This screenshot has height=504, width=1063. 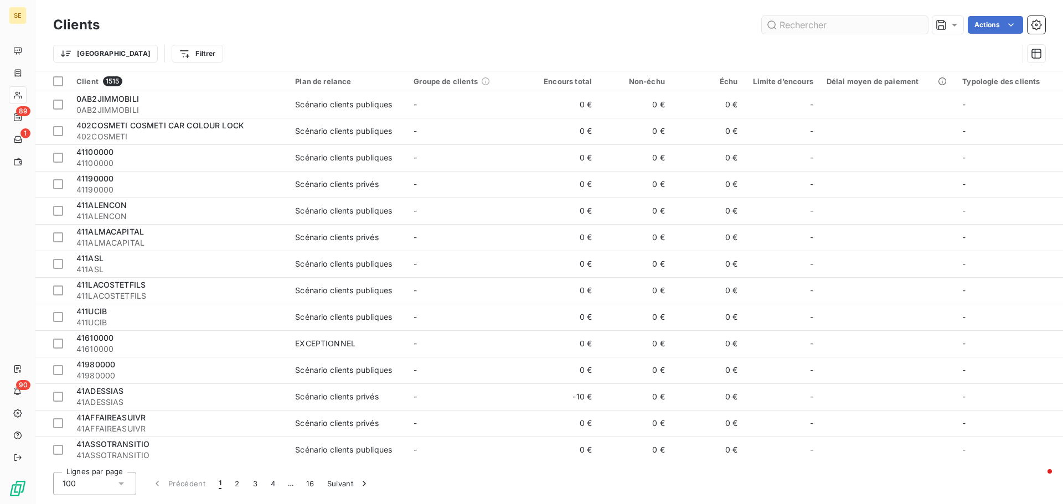 What do you see at coordinates (179, 429) in the screenshot?
I see `span: 41AFFAIREASUIVR` at bounding box center [179, 429].